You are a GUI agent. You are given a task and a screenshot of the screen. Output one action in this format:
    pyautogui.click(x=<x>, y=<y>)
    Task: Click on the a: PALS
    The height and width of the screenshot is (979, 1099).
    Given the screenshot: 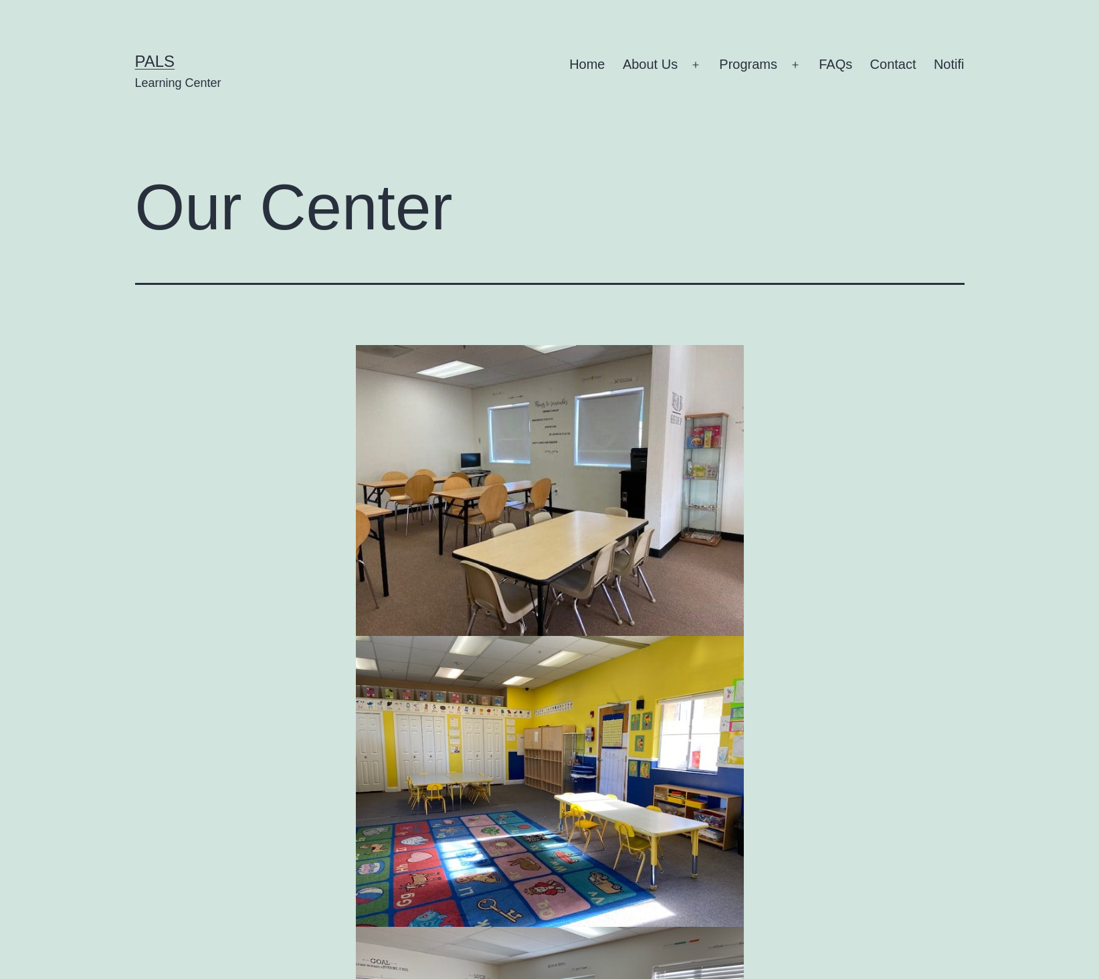 What is the action you would take?
    pyautogui.click(x=155, y=61)
    